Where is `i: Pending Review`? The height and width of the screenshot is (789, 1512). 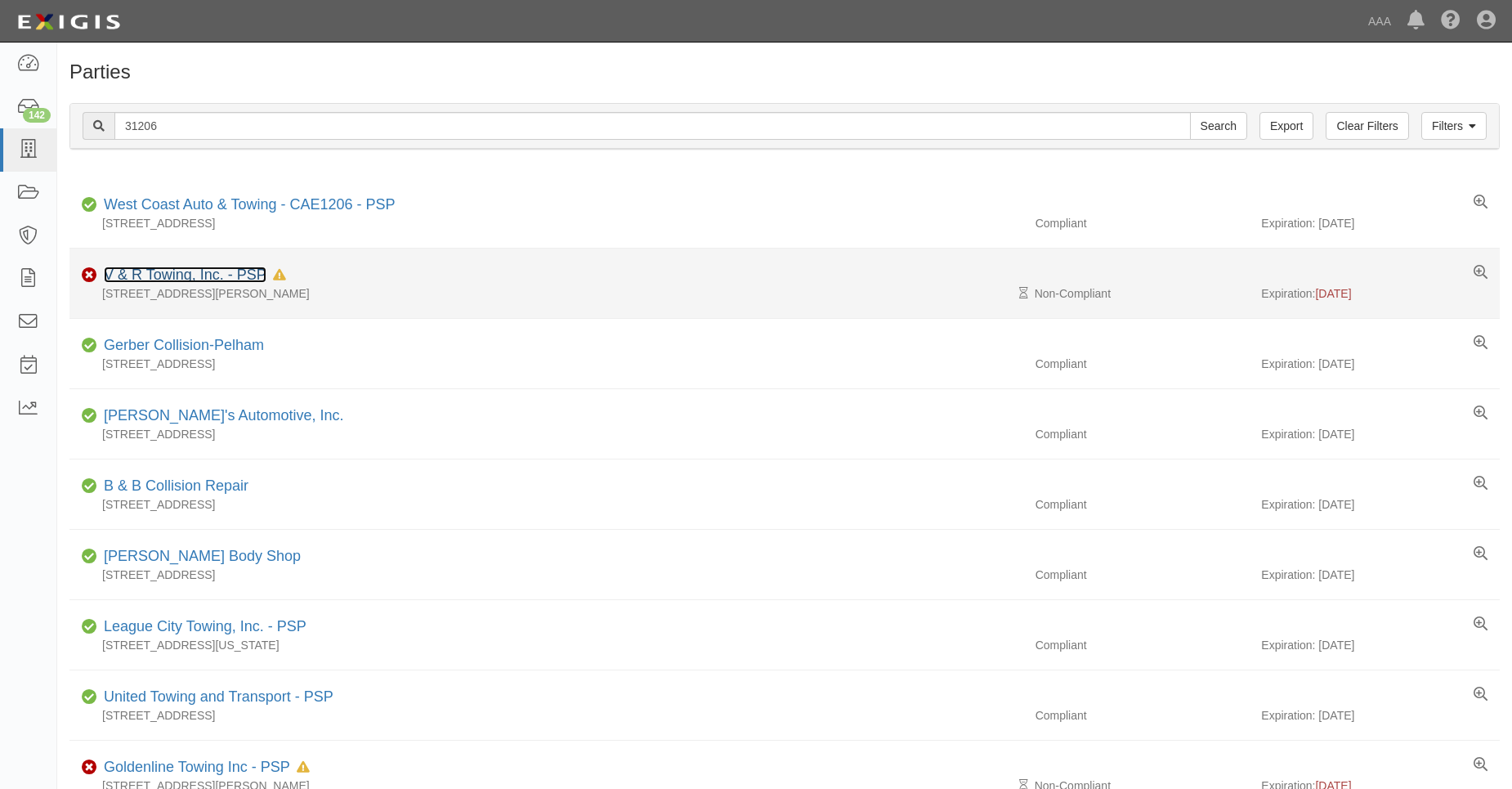
i: Pending Review is located at coordinates (1024, 294).